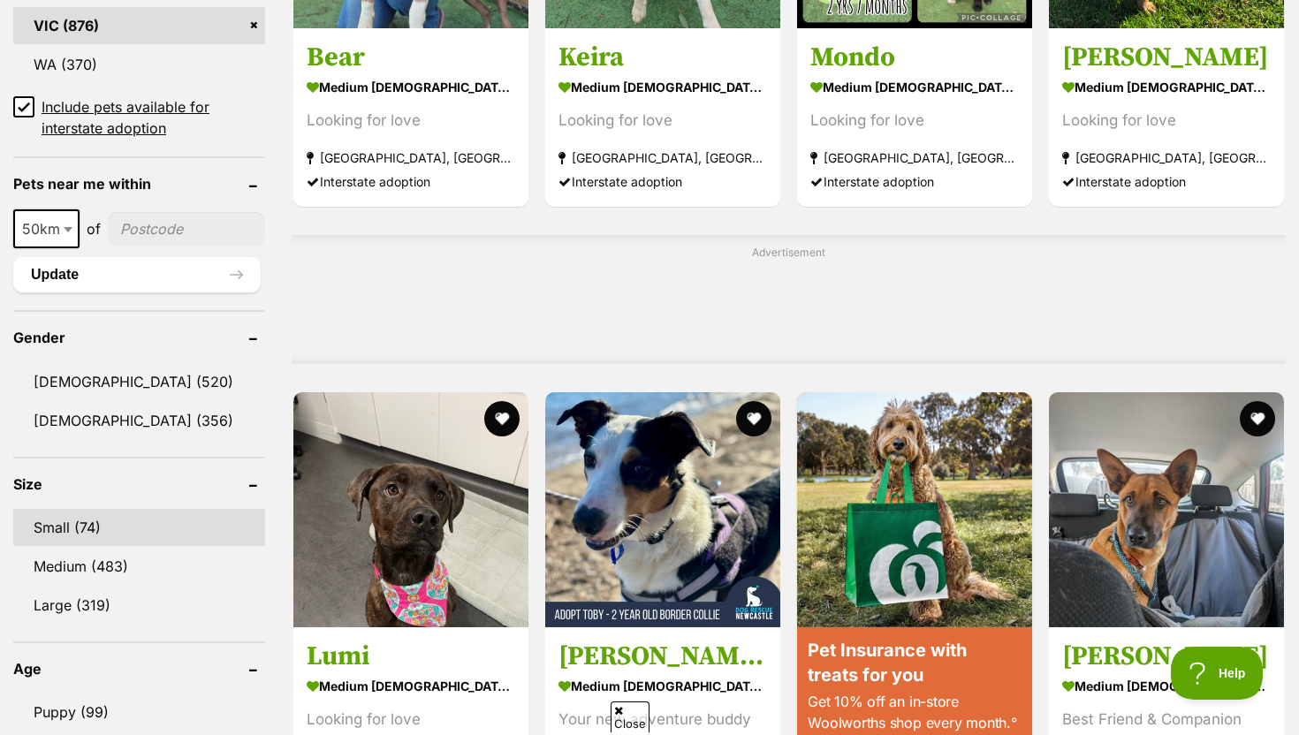  What do you see at coordinates (139, 528) in the screenshot?
I see `a: Small (74)` at bounding box center [139, 528].